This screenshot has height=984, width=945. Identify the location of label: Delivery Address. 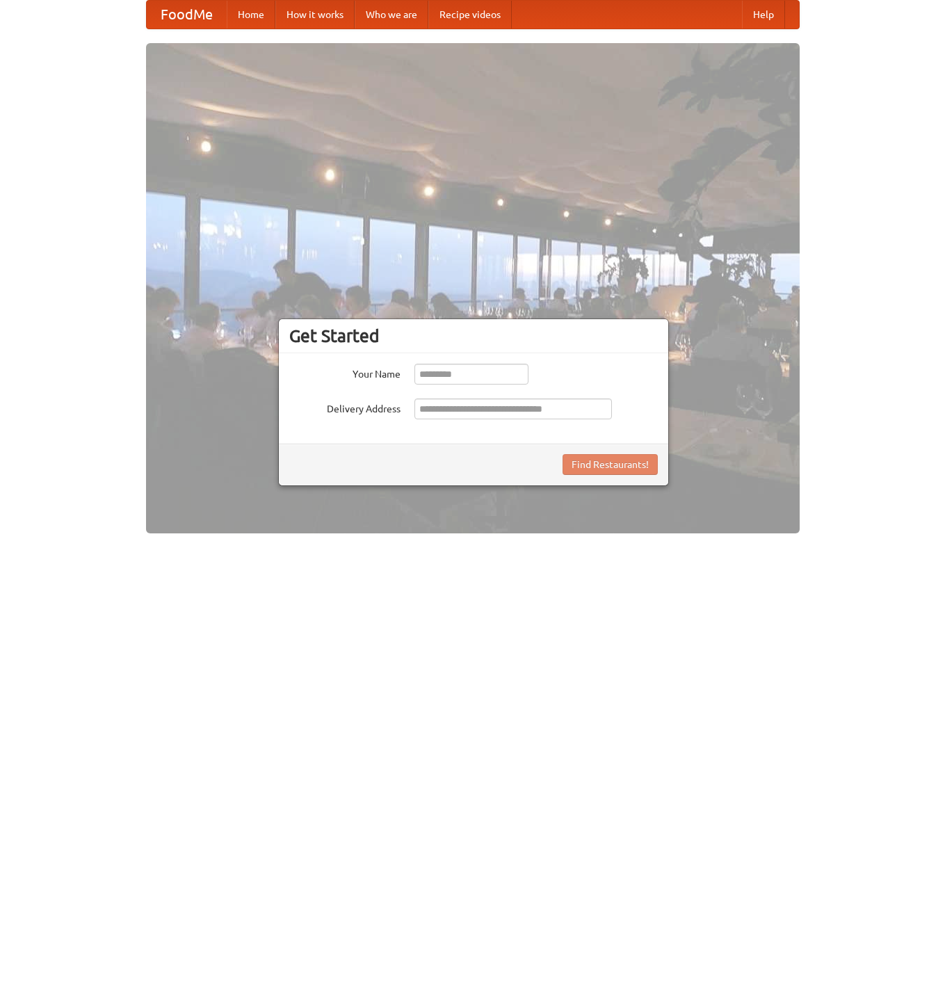
(345, 407).